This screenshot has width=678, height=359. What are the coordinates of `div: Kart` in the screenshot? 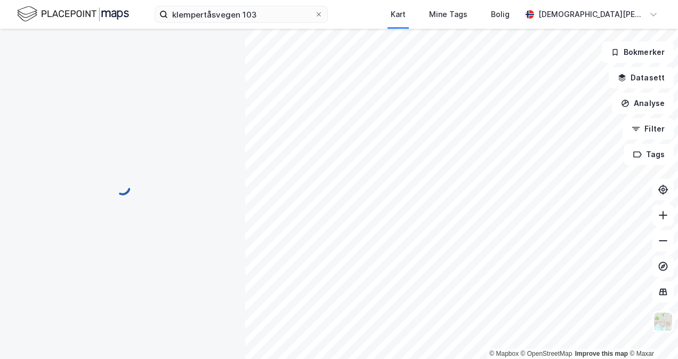 It's located at (398, 14).